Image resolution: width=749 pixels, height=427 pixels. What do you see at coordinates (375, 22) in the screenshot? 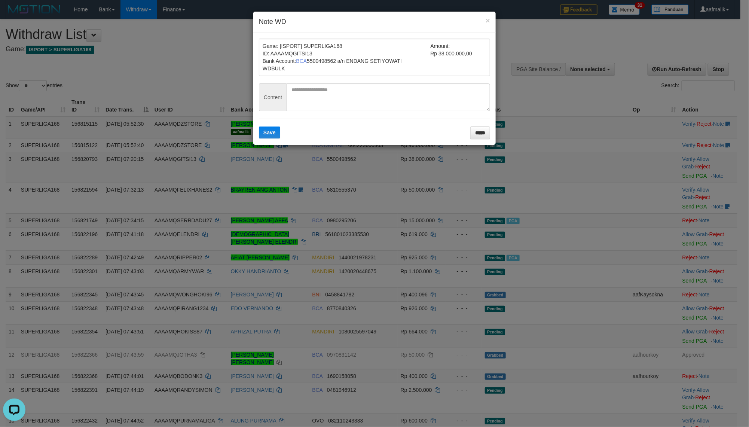
I see `h4: Note WD` at bounding box center [375, 22].